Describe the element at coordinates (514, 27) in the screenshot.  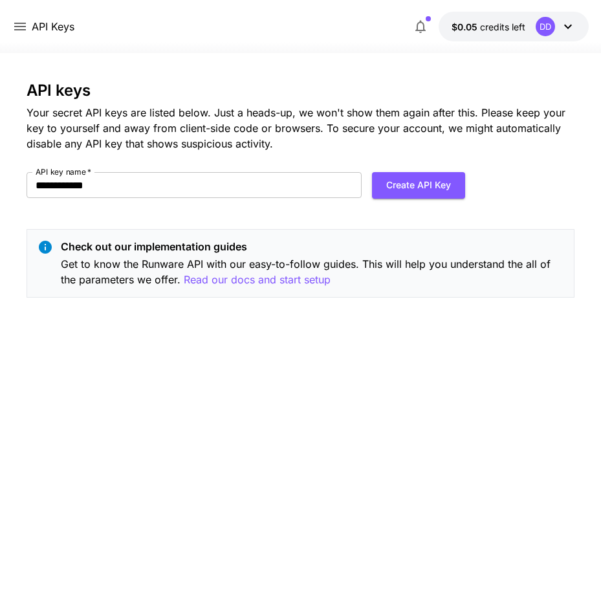
I see `button: $0.05DD` at that location.